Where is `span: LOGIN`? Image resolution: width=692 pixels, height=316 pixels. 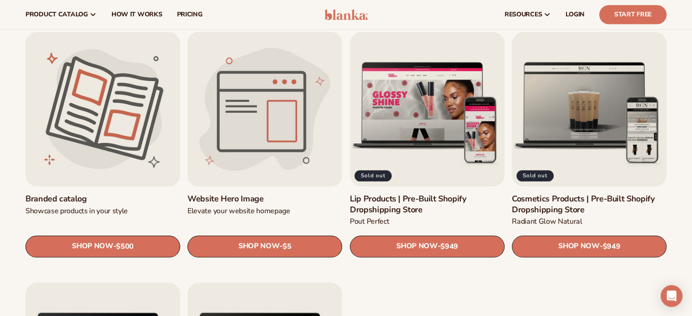 span: LOGIN is located at coordinates (575, 15).